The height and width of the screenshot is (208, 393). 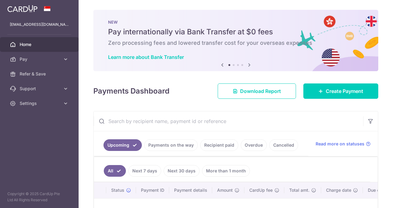 What do you see at coordinates (40, 103) in the screenshot?
I see `span: Settings` at bounding box center [40, 103].